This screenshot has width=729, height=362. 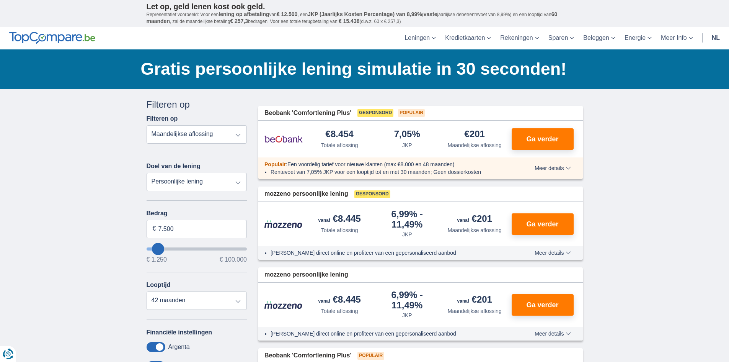 What do you see at coordinates (233, 259) in the screenshot?
I see `span: € 100.000` at bounding box center [233, 259].